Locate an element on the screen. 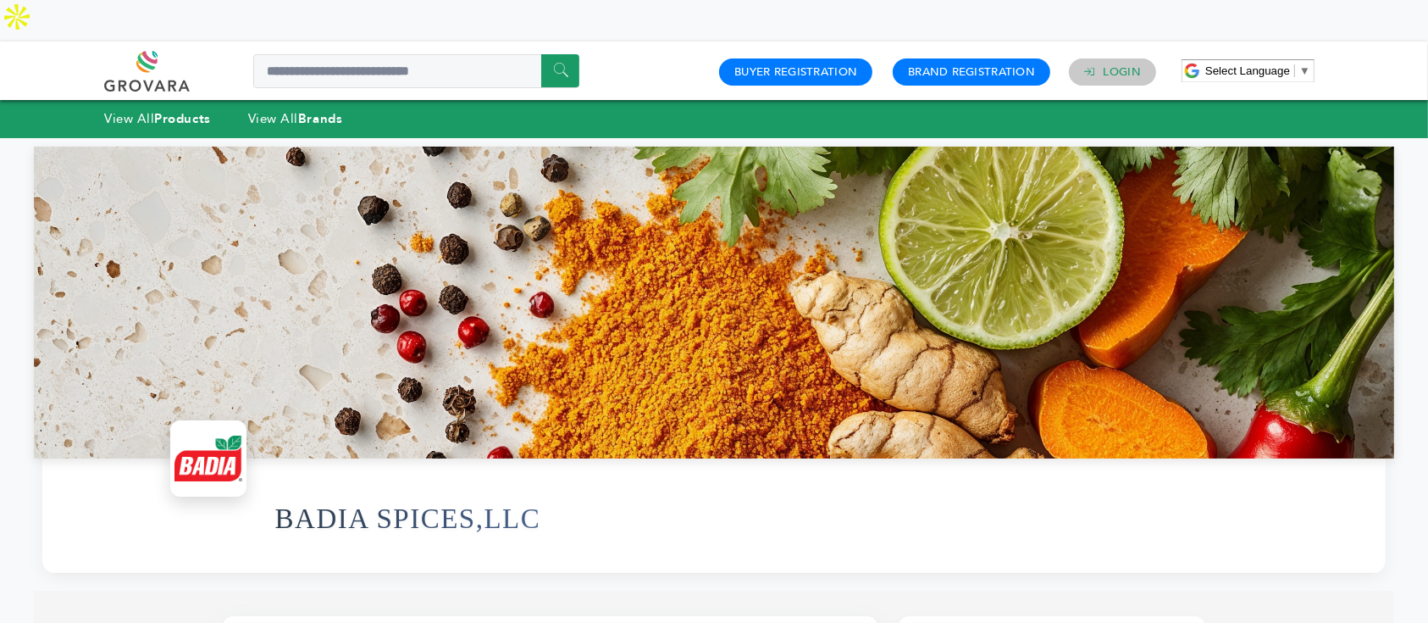 Image resolution: width=1428 pixels, height=623 pixels. a: Brand Registration is located at coordinates (972, 72).